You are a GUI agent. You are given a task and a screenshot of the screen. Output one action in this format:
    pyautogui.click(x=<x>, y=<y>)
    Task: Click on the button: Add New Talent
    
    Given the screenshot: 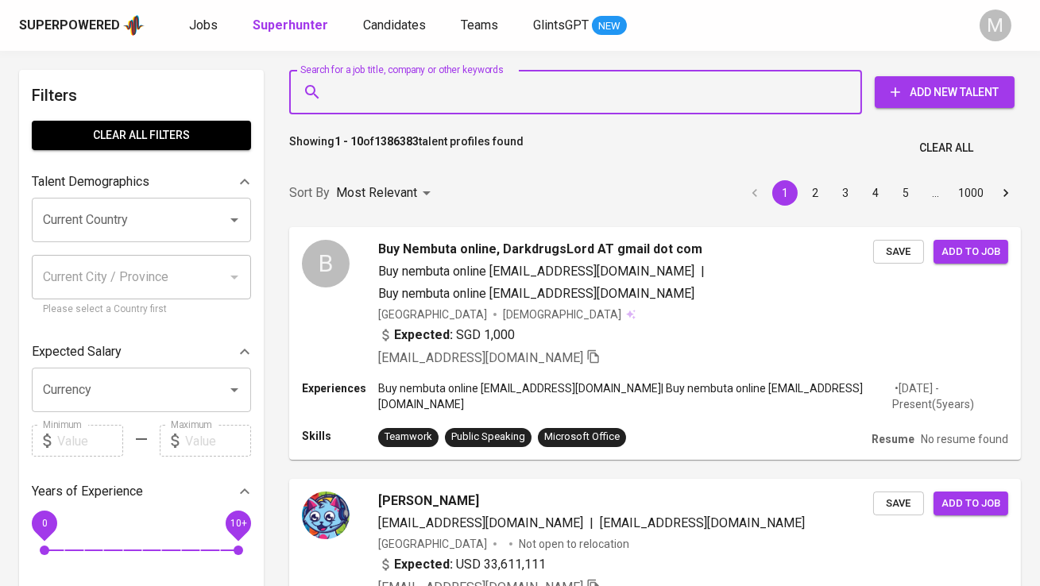 What is the action you would take?
    pyautogui.click(x=945, y=92)
    